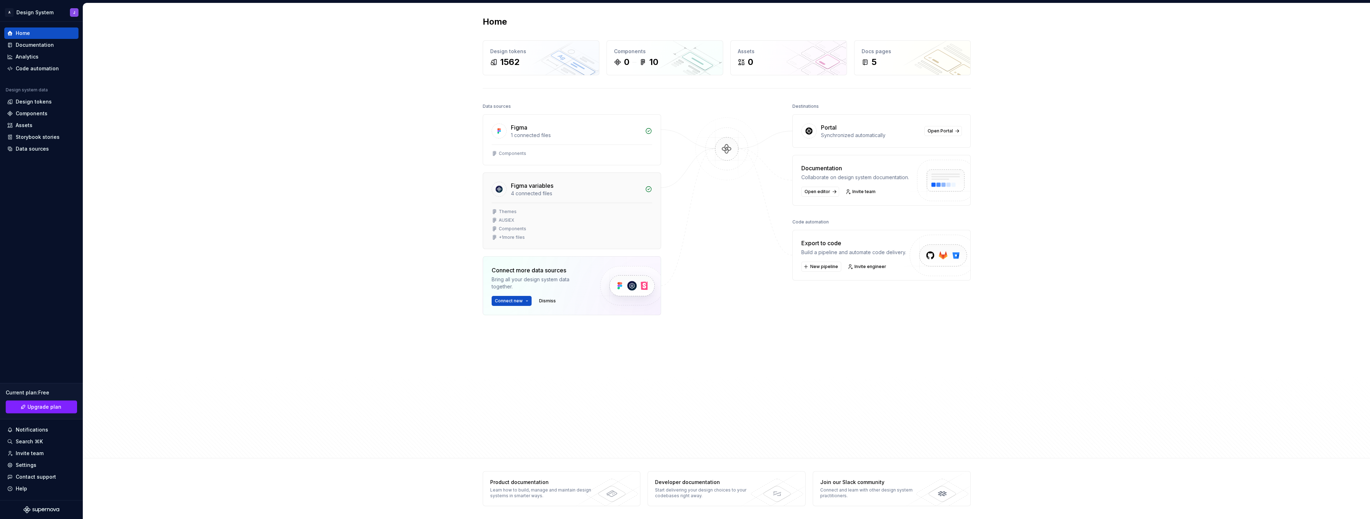 The width and height of the screenshot is (1370, 519). What do you see at coordinates (21, 489) in the screenshot?
I see `div: Help` at bounding box center [21, 489].